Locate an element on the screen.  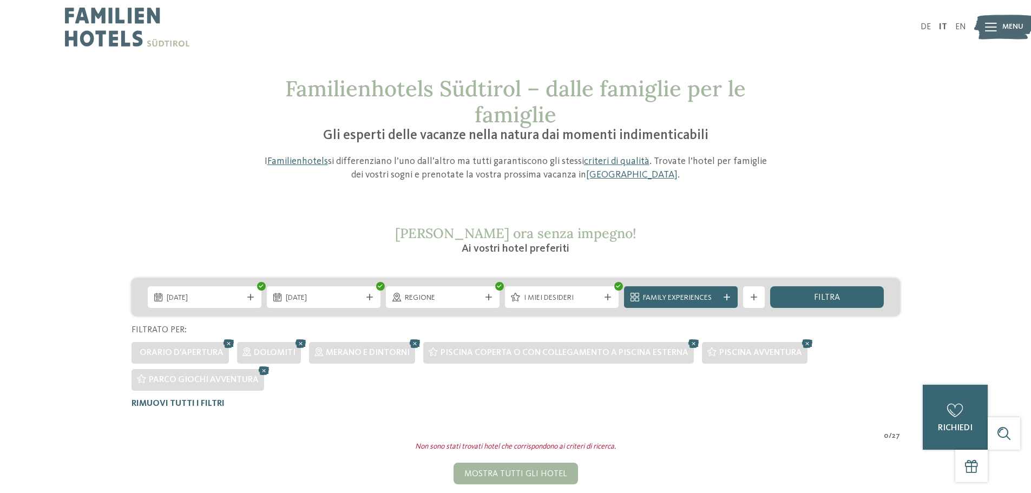
span: Rimuovi tutti i filtri is located at coordinates (178, 404).